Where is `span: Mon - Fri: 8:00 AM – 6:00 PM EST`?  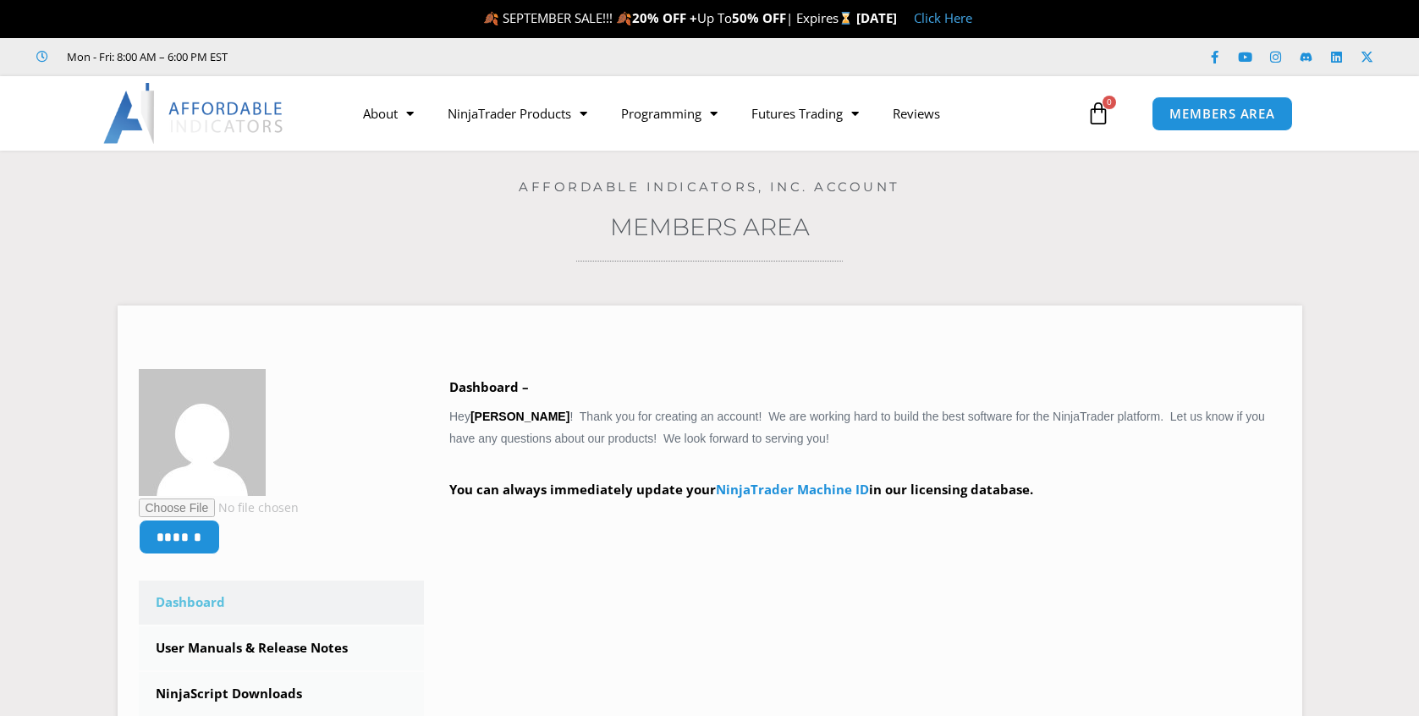
span: Mon - Fri: 8:00 AM – 6:00 PM EST is located at coordinates (145, 57).